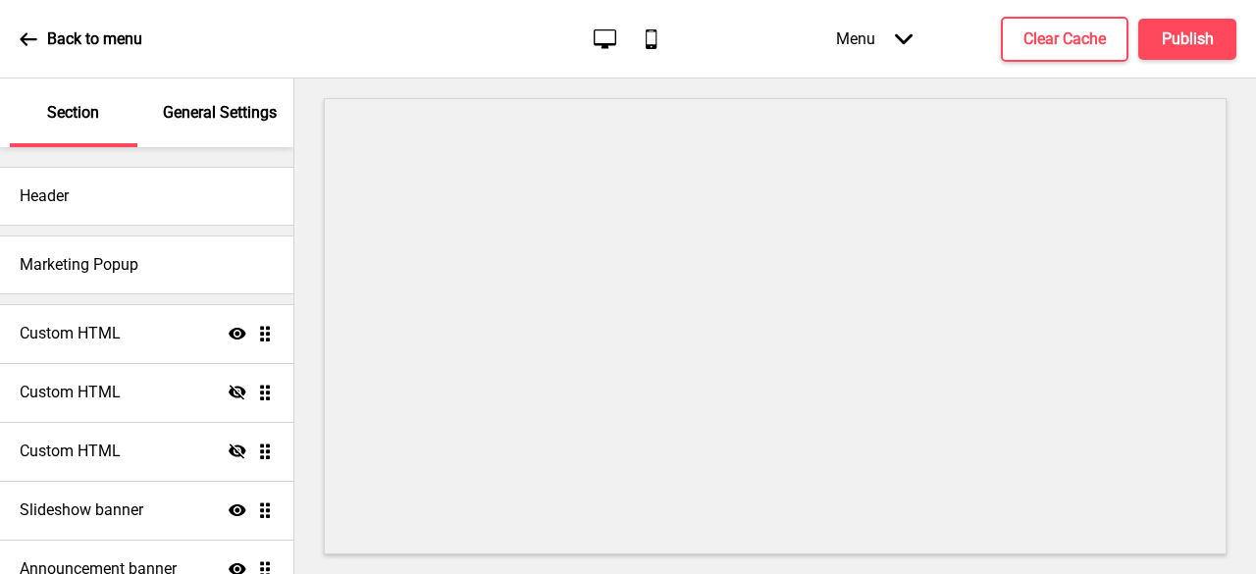 The width and height of the screenshot is (1256, 574). I want to click on p: Back to menu, so click(94, 39).